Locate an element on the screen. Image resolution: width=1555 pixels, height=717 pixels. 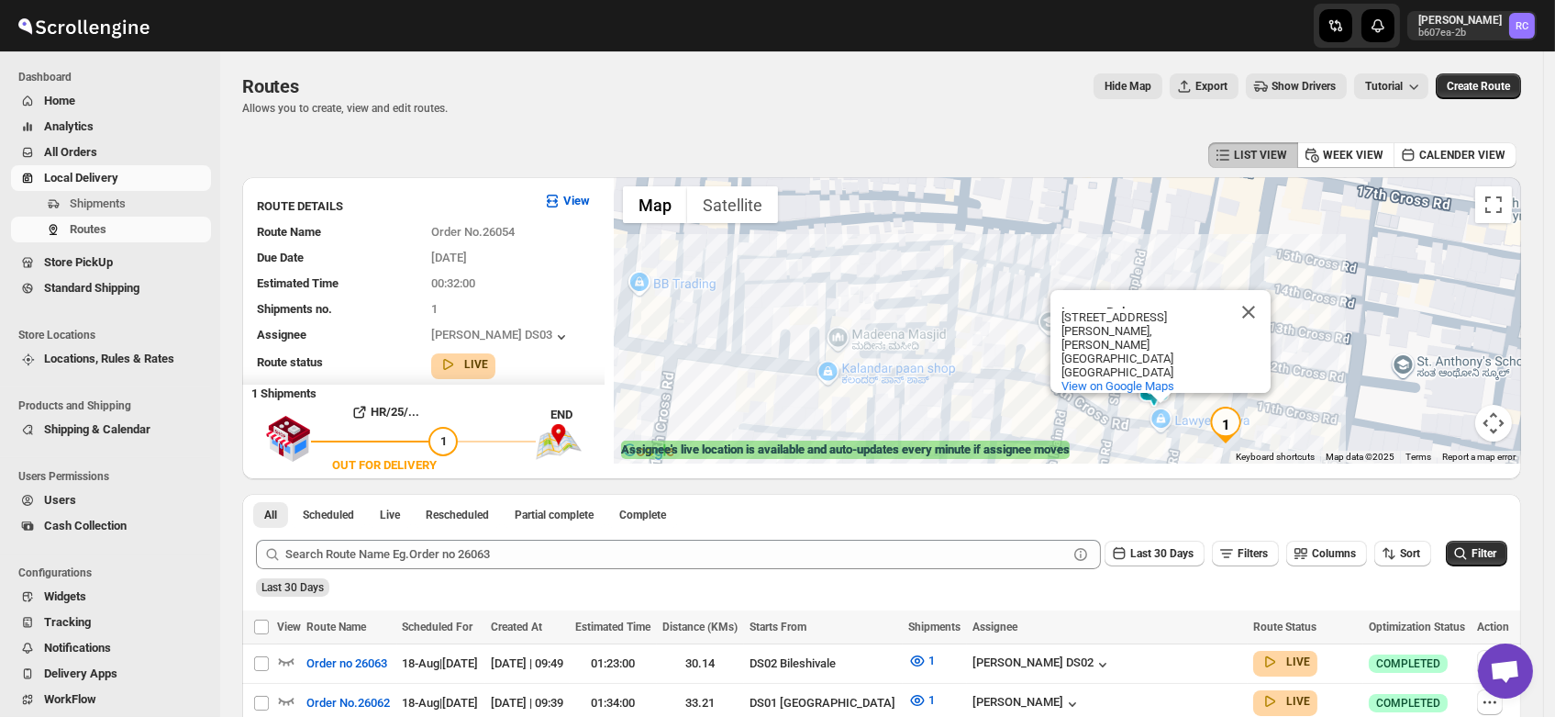
button: Notifications is located at coordinates (111, 648).